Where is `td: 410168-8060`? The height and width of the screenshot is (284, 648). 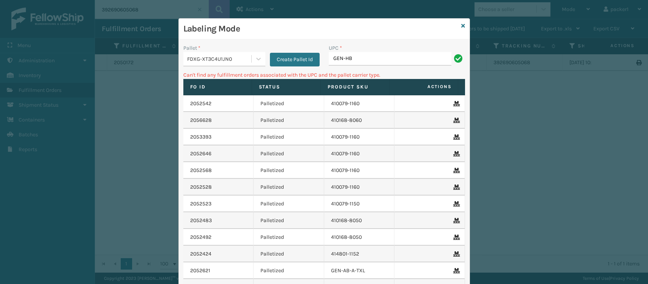 td: 410168-8060 is located at coordinates (359, 120).